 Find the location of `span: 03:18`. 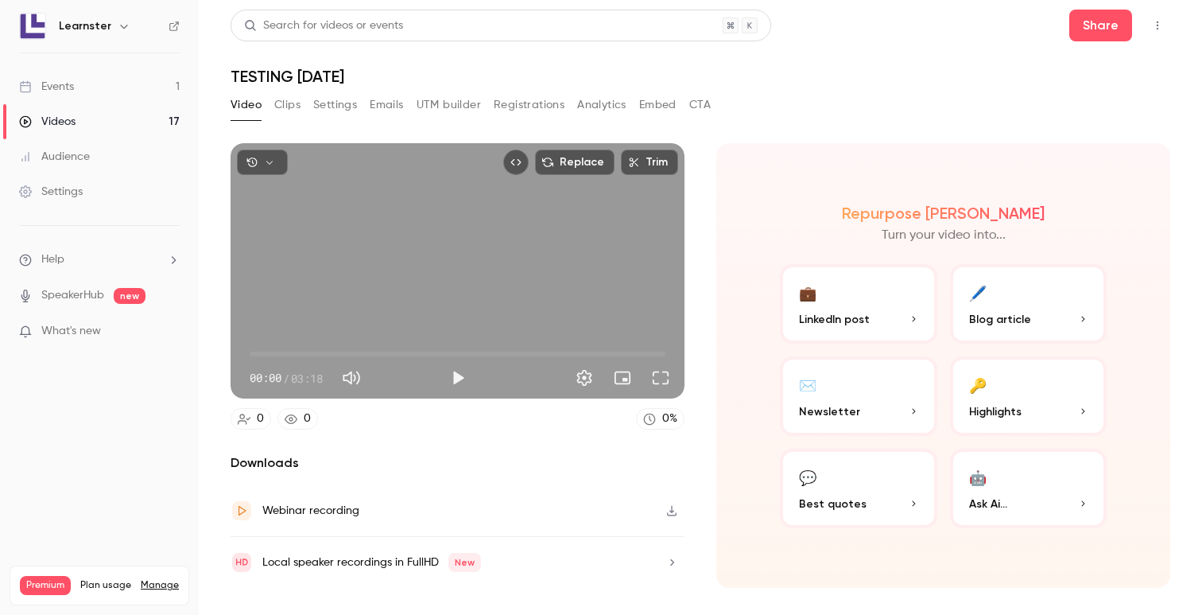

span: 03:18 is located at coordinates (307, 378).